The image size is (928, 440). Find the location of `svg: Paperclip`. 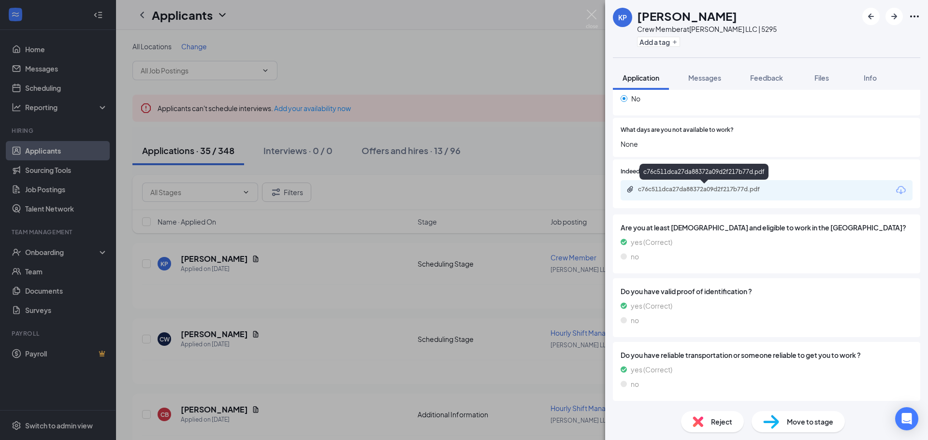

svg: Paperclip is located at coordinates (630, 189).